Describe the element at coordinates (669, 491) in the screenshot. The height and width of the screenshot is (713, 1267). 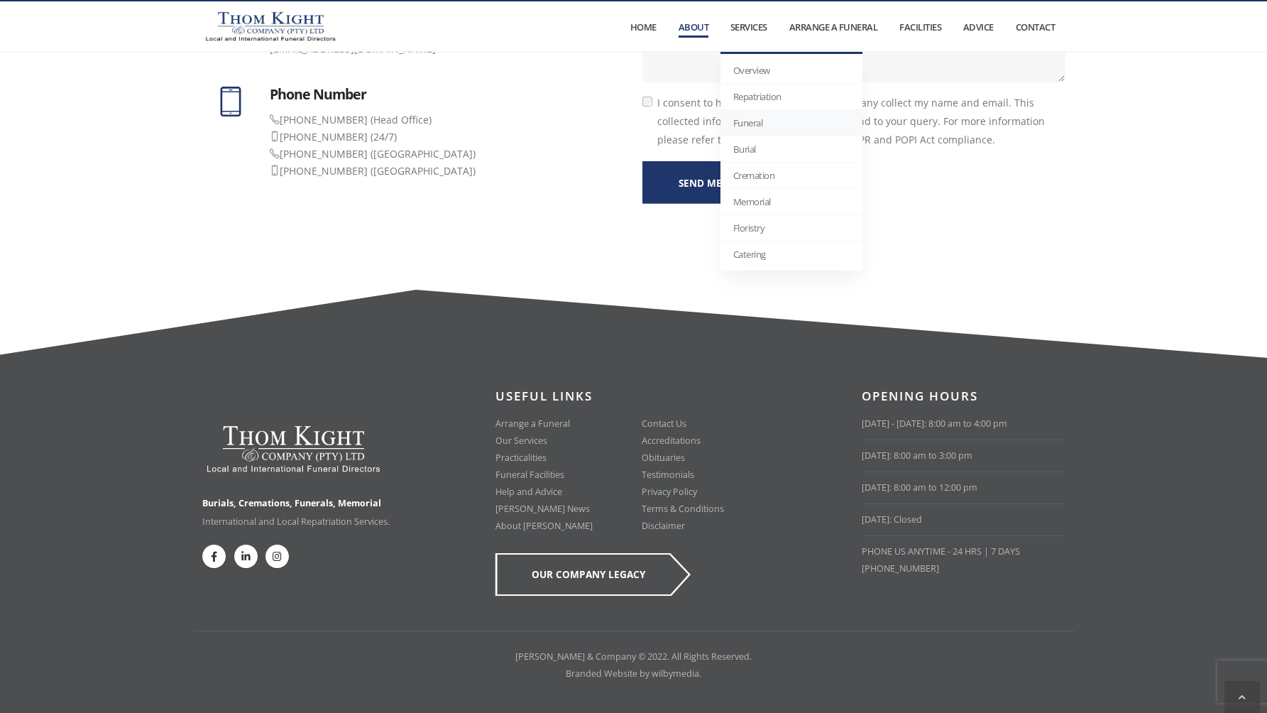
I see `a: Privacy Policy` at that location.